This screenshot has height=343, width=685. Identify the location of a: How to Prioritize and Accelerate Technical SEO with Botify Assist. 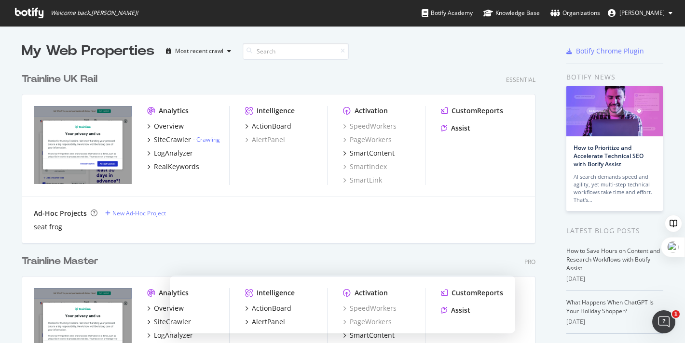
(608, 156).